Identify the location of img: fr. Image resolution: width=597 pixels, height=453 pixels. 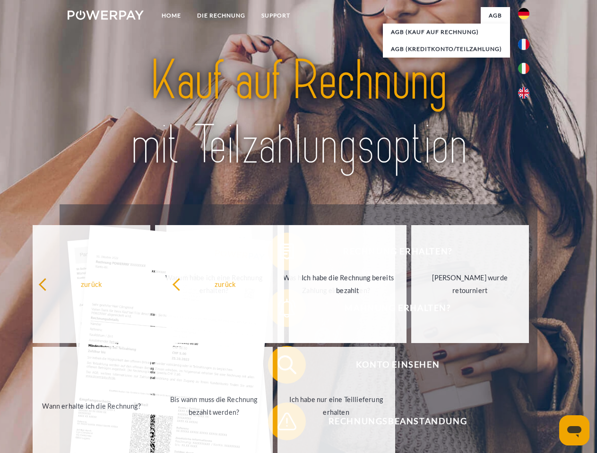
(523, 44).